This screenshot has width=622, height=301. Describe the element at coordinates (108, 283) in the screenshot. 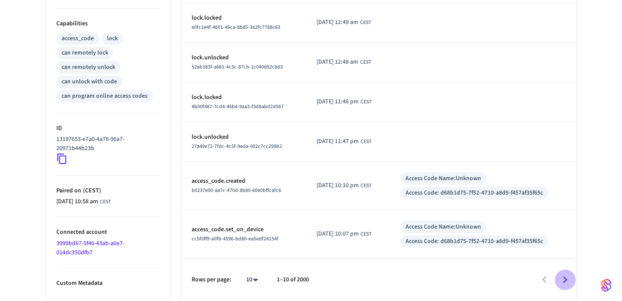

I see `p: Custom Metadata` at that location.